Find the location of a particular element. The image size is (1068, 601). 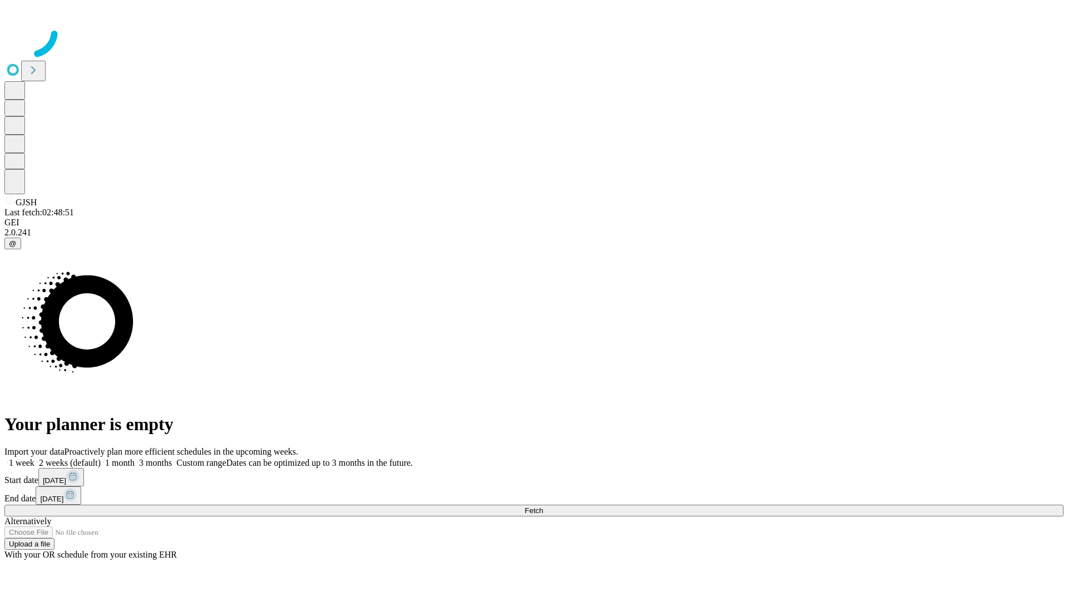

div: End date is located at coordinates (534, 495).